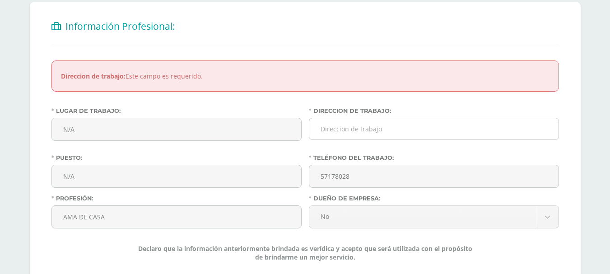 The image size is (610, 274). Describe the element at coordinates (434, 198) in the screenshot. I see `label: Dueño de empresa:` at that location.